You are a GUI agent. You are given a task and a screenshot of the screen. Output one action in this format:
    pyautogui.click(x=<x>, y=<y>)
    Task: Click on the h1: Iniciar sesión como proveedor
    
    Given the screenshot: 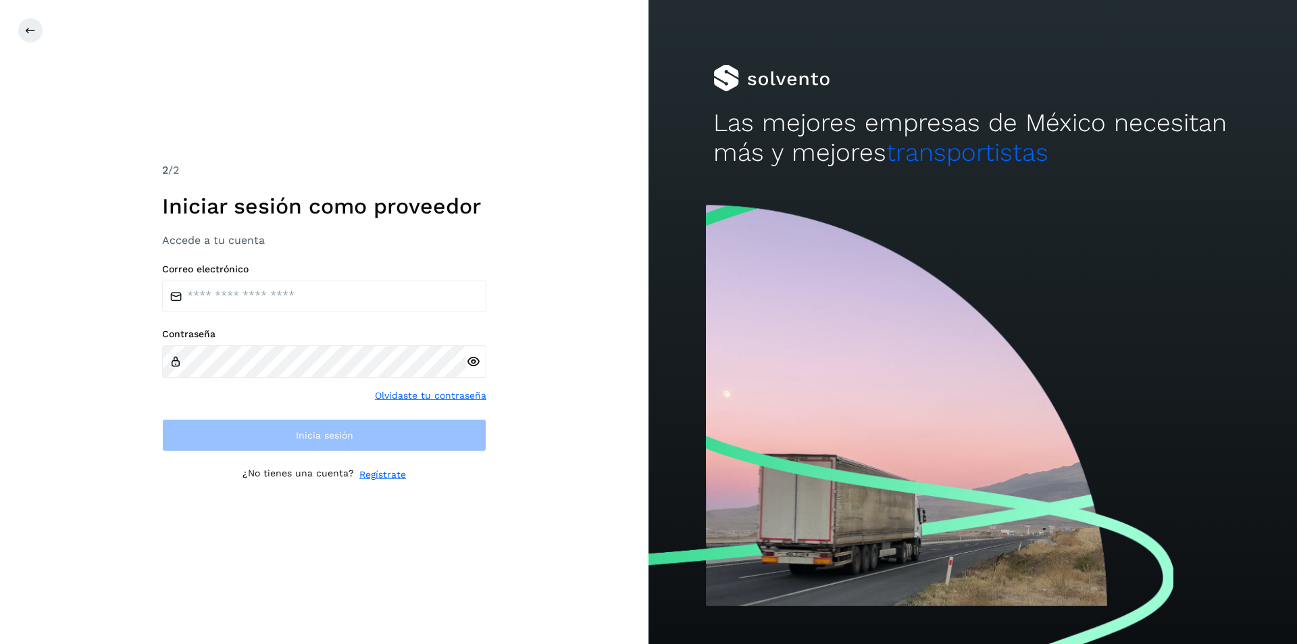 What is the action you would take?
    pyautogui.click(x=324, y=206)
    